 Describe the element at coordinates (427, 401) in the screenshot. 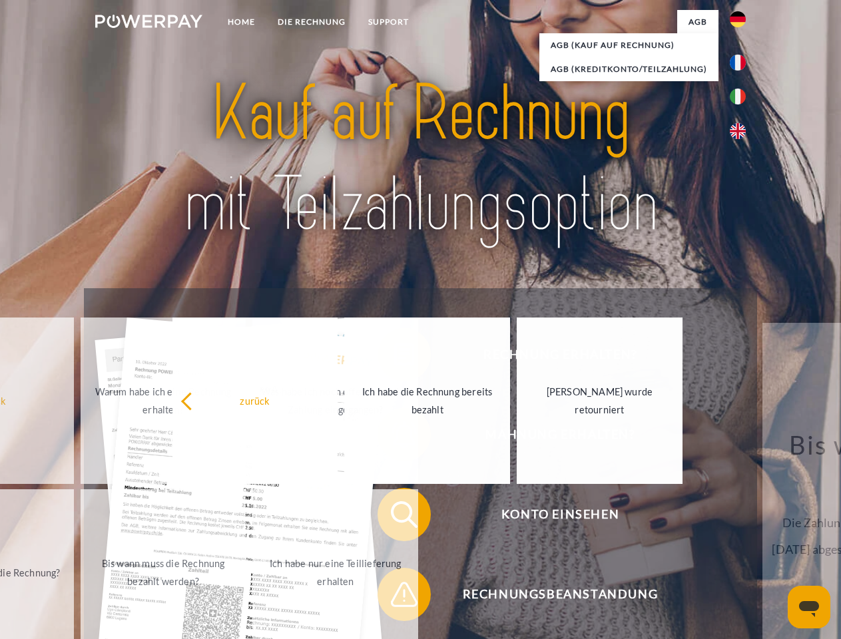

I see `div: Ich habe die Rechnung bereits bezahlt` at that location.